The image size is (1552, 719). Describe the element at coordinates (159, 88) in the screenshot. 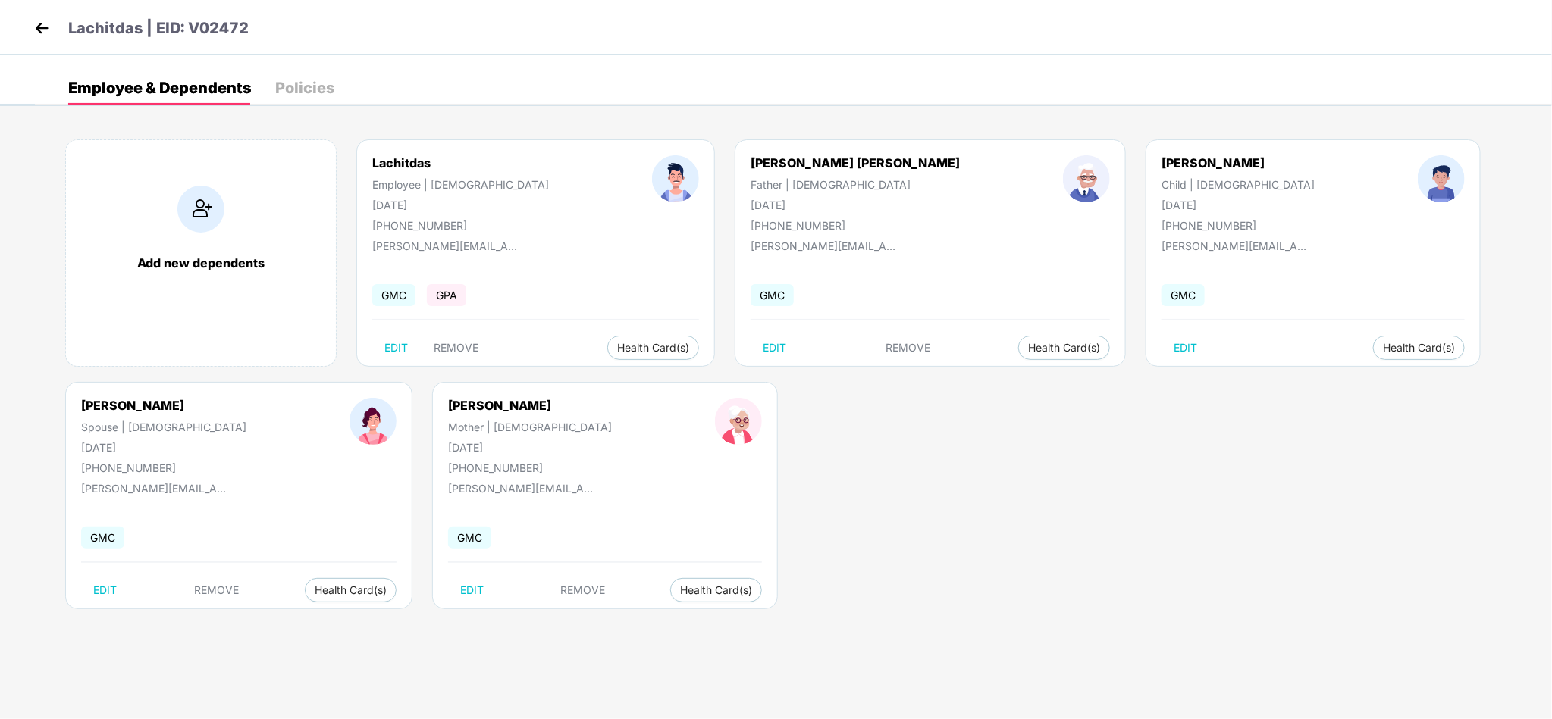

I see `div: Employee & Dependents` at that location.